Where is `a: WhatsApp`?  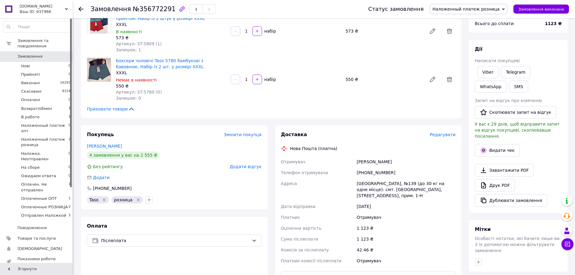 a: WhatsApp is located at coordinates (491, 87).